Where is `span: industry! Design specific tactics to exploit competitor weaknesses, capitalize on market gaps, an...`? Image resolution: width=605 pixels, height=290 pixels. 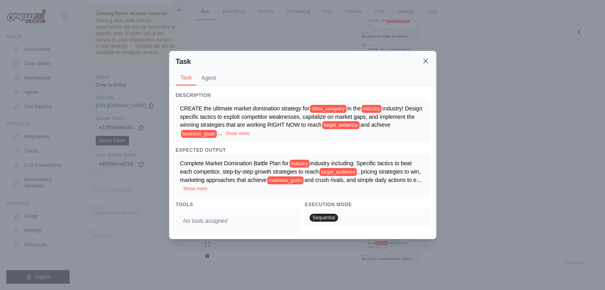 span: industry! Design specific tactics to exploit competitor weaknesses, capitalize on market gaps, an... is located at coordinates (301, 117).